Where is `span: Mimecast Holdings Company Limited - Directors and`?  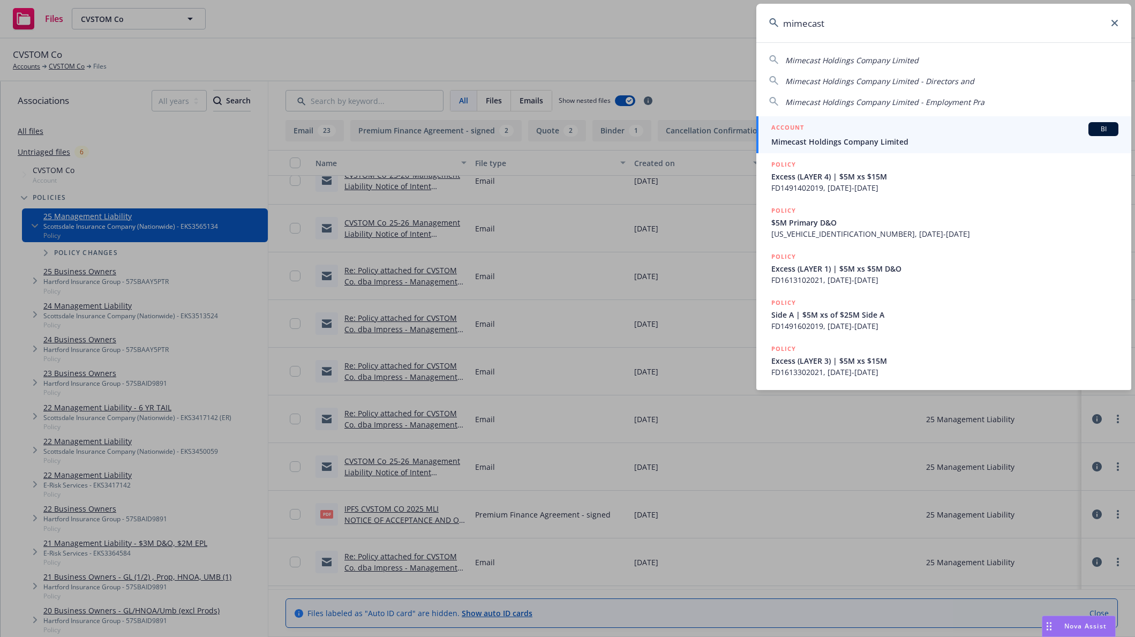 span: Mimecast Holdings Company Limited - Directors and is located at coordinates (879, 81).